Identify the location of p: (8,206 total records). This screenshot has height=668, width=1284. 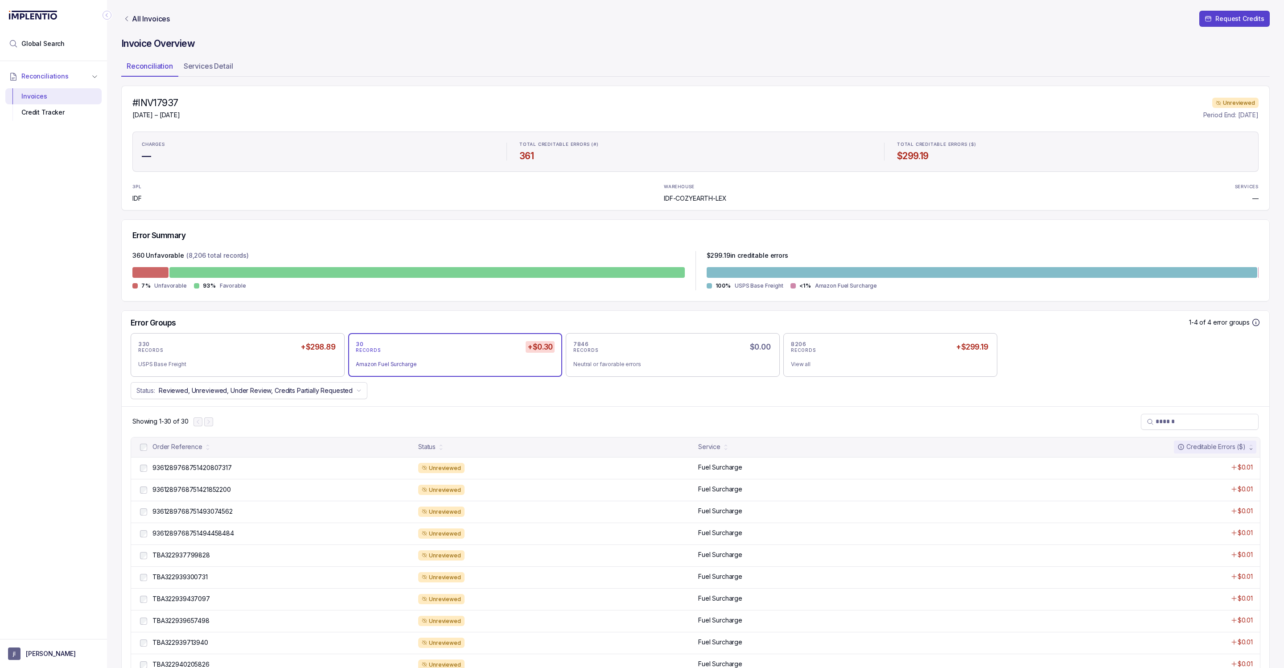
(218, 256).